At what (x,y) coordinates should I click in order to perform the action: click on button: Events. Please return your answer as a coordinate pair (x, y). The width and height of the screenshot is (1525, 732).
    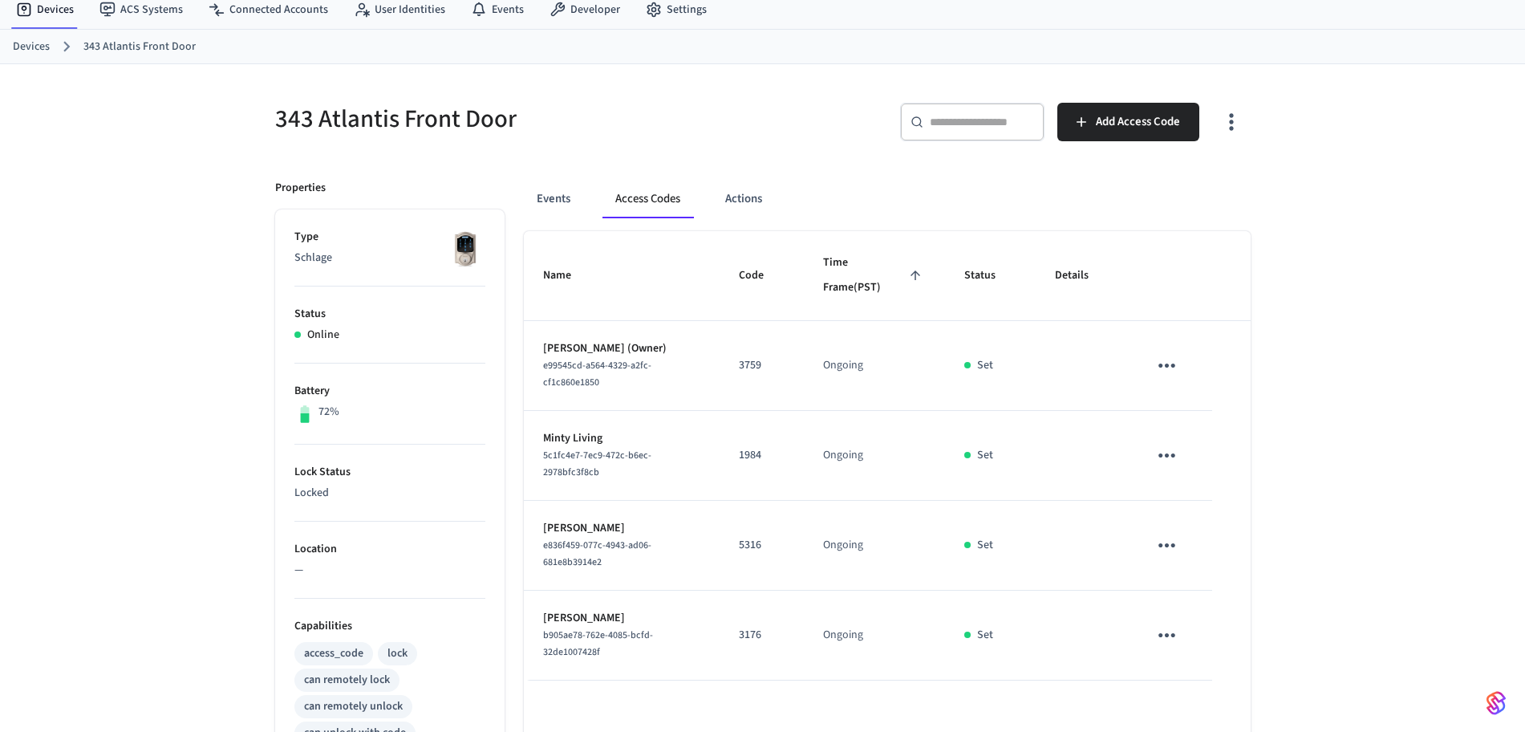
    Looking at the image, I should click on (554, 199).